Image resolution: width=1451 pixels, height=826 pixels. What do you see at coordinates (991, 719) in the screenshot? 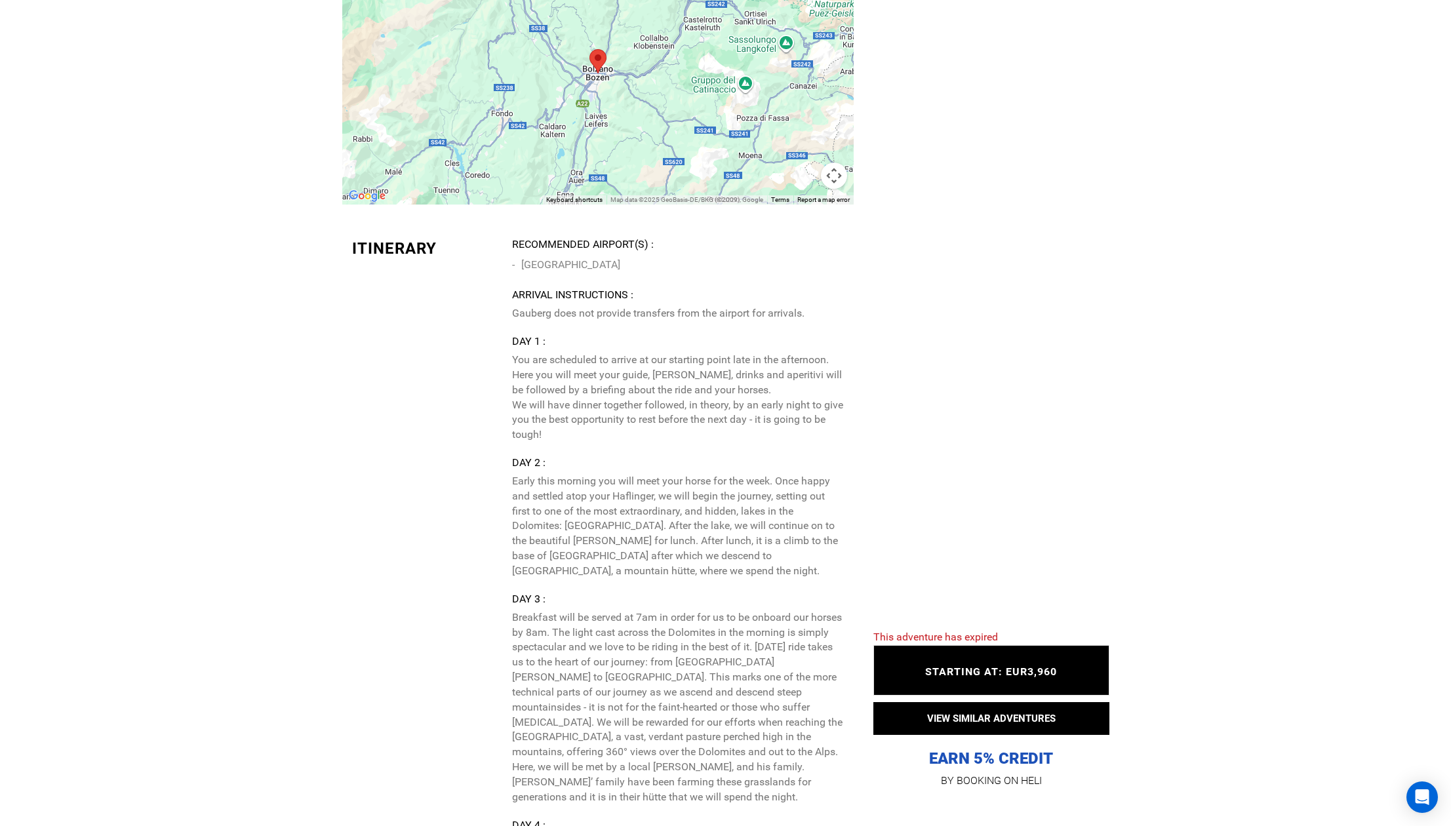
I see `button: VIEW SIMILAR ADVENTURES` at bounding box center [991, 719].